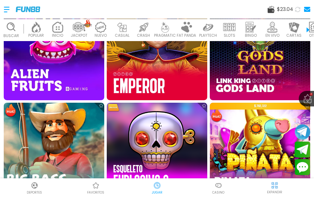 This screenshot has width=314, height=197. What do you see at coordinates (34, 193) in the screenshot?
I see `p: Deportes` at bounding box center [34, 193].